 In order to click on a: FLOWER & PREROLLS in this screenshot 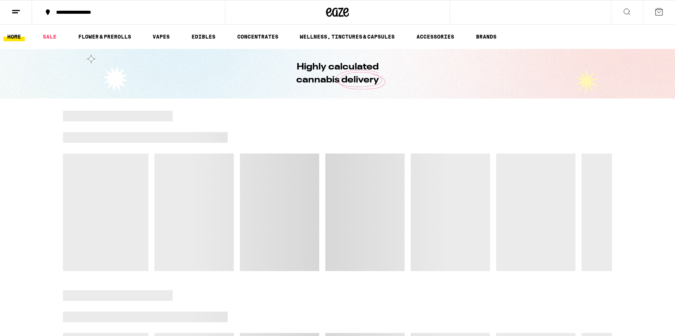, I will do `click(104, 37)`.